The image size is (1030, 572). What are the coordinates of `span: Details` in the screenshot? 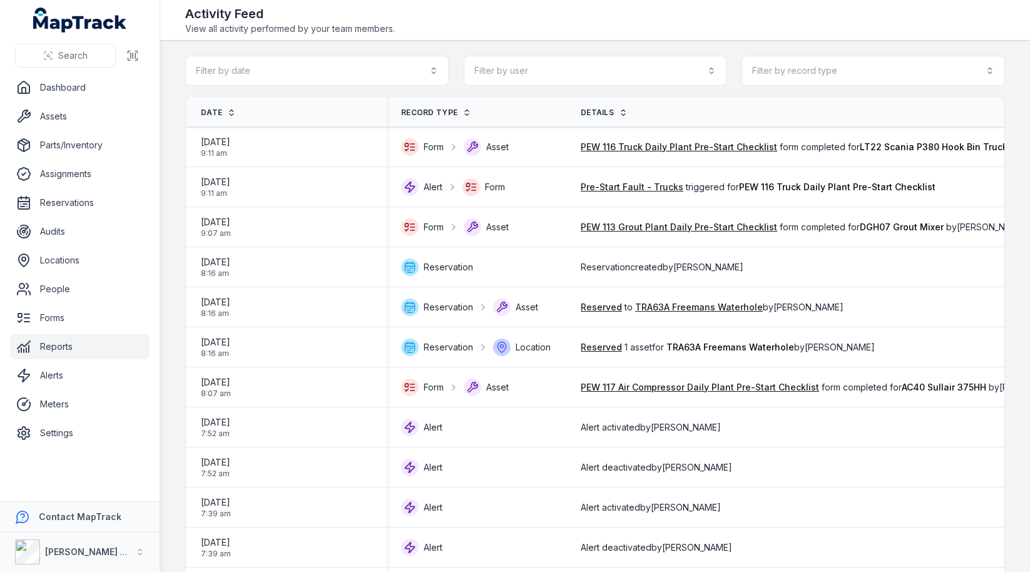 It's located at (597, 113).